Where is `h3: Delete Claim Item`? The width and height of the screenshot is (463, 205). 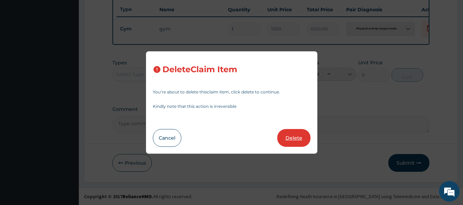 h3: Delete Claim Item is located at coordinates (200, 70).